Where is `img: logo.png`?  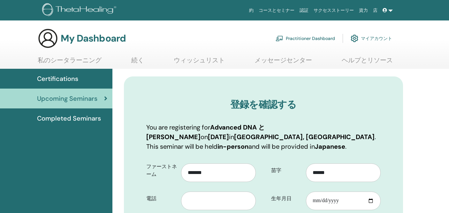 img: logo.png is located at coordinates (80, 10).